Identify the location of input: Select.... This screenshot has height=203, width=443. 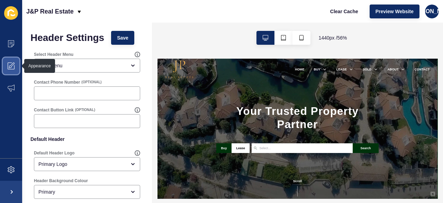
(199, 159).